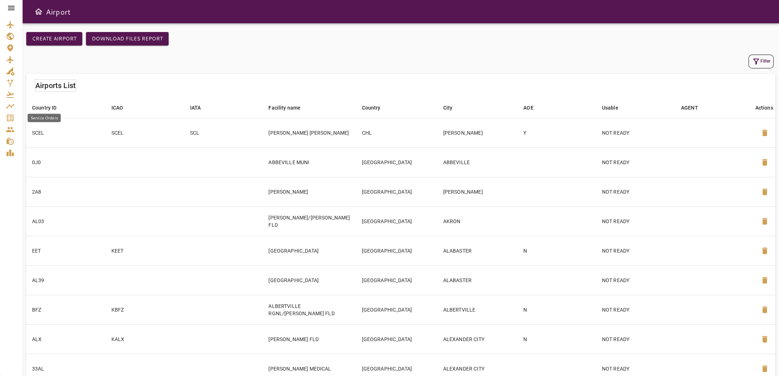 The image size is (779, 376). What do you see at coordinates (145, 310) in the screenshot?
I see `td: KBFZ` at bounding box center [145, 310].